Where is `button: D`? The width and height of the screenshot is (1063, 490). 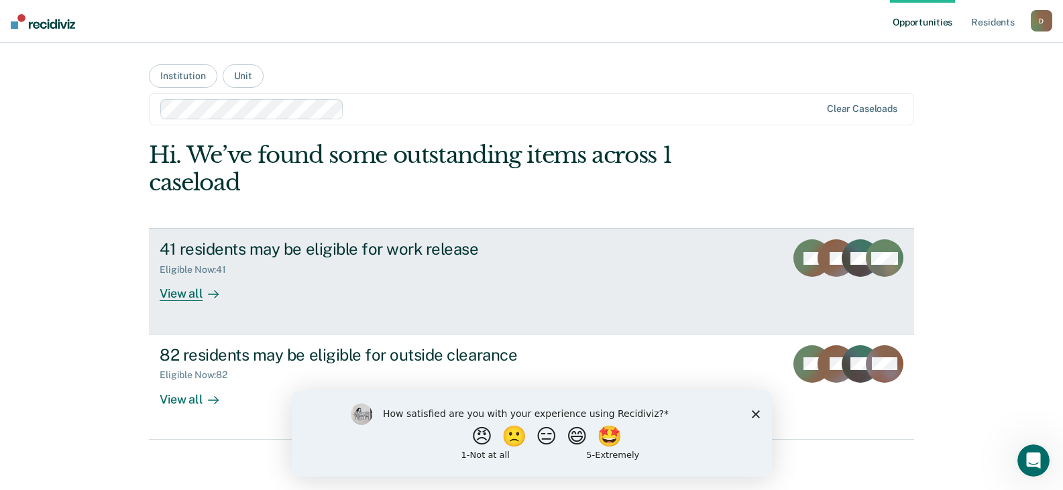
button: D is located at coordinates (1041, 21).